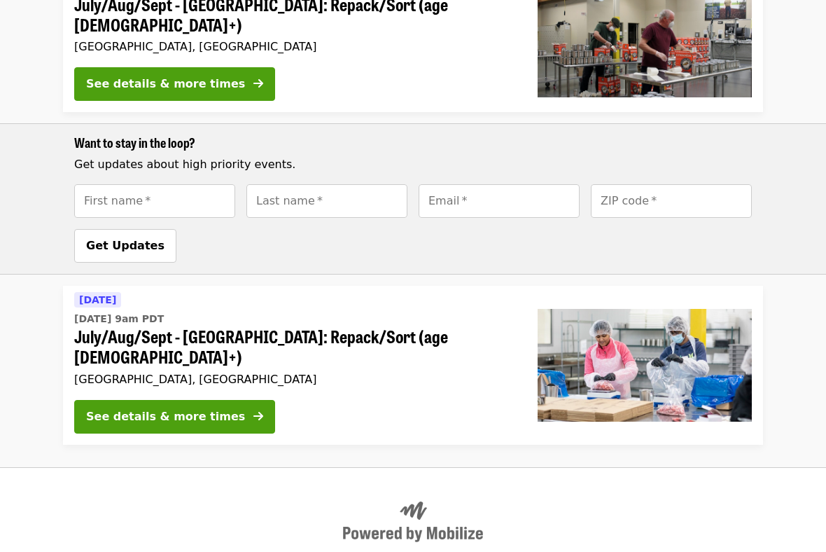 The image size is (826, 552). Describe the element at coordinates (413, 522) in the screenshot. I see `img: Powered by Mobilize` at that location.